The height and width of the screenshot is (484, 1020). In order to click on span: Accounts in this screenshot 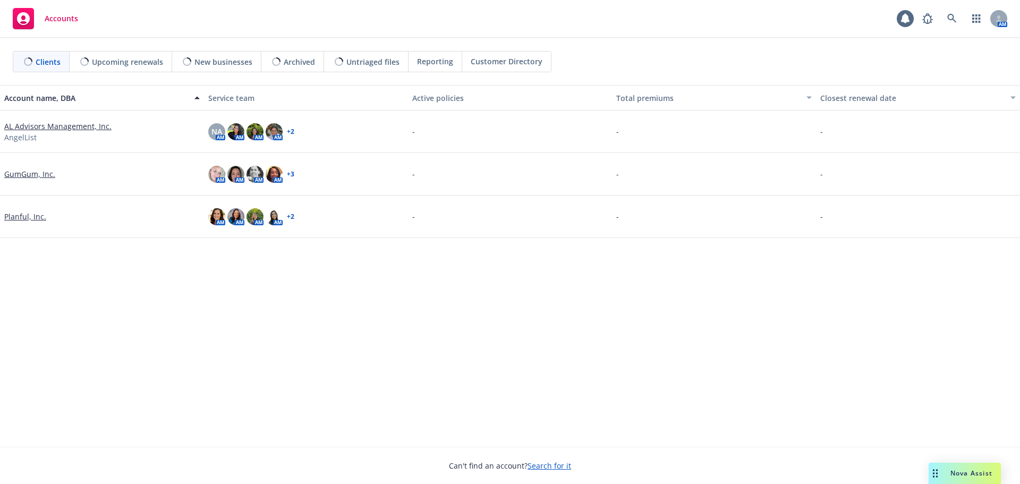, I will do `click(61, 19)`.